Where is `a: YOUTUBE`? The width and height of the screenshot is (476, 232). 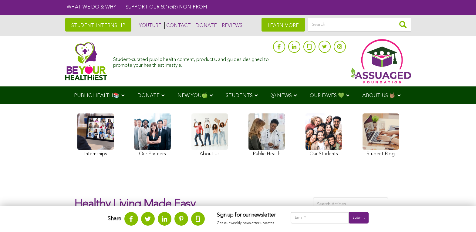 a: YOUTUBE is located at coordinates (149, 26).